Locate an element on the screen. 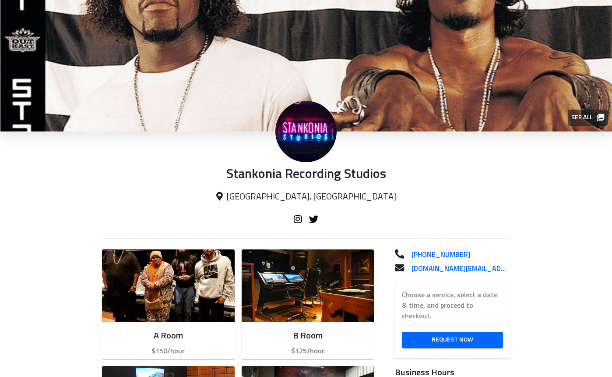 Image resolution: width=612 pixels, height=377 pixels. p: Stankonia Recording Studios is located at coordinates (306, 174).